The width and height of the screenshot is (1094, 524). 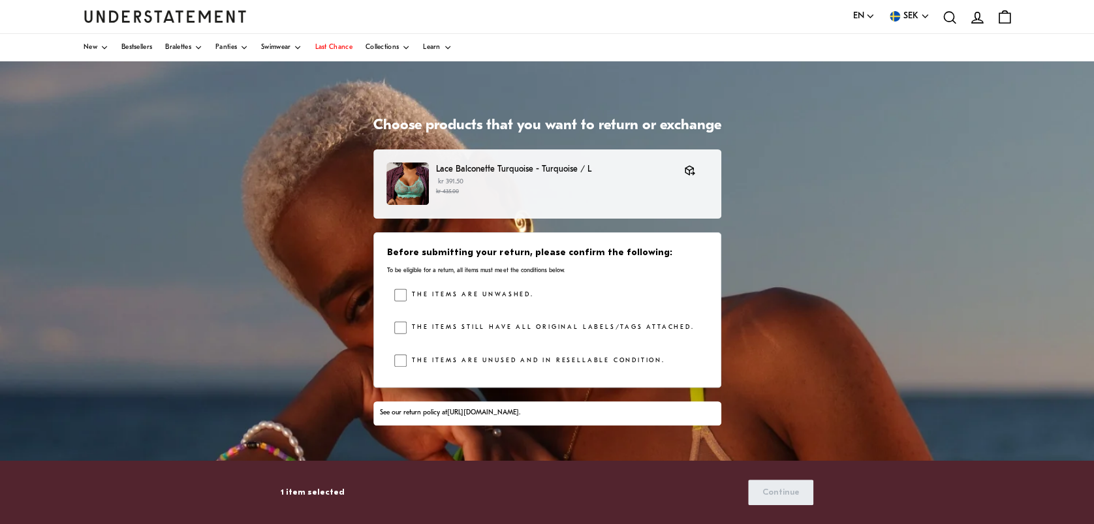 What do you see at coordinates (863, 16) in the screenshot?
I see `button: EN` at bounding box center [863, 16].